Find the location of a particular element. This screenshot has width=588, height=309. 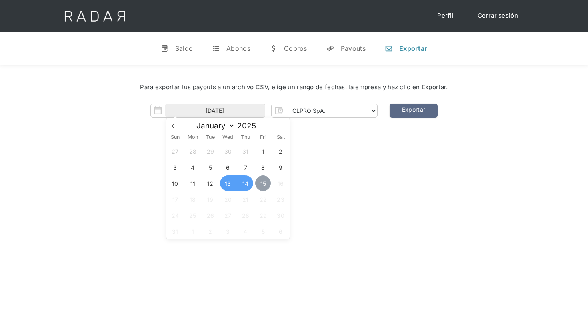

span: August 20, 2025 is located at coordinates (228, 199).